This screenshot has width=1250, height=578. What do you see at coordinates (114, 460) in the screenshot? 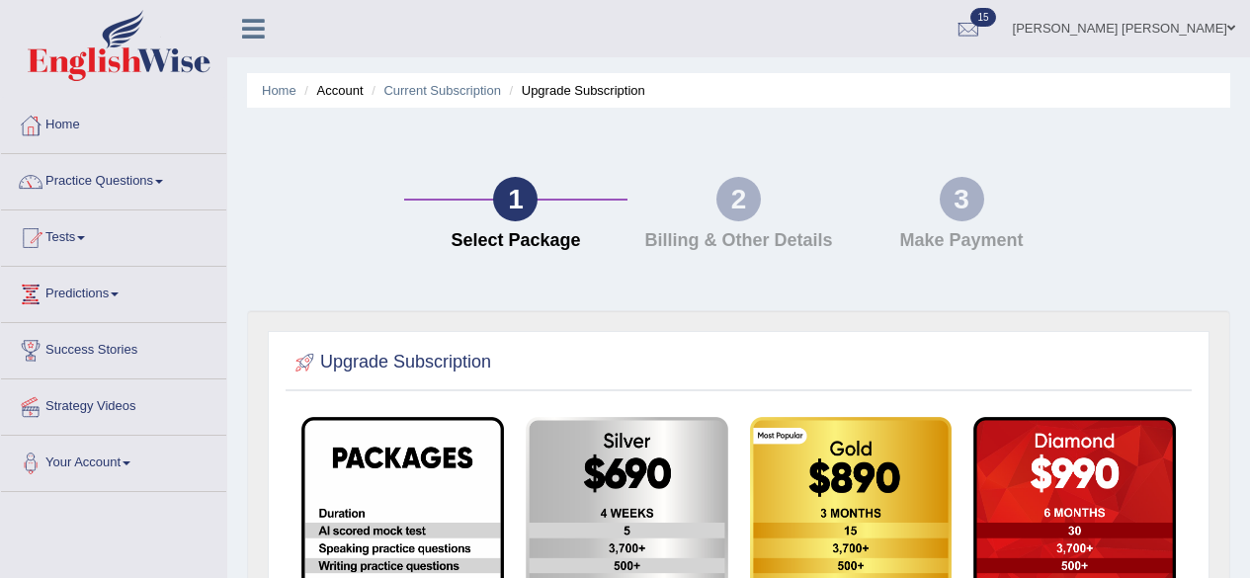
I see `a: Your Account` at bounding box center [114, 460].